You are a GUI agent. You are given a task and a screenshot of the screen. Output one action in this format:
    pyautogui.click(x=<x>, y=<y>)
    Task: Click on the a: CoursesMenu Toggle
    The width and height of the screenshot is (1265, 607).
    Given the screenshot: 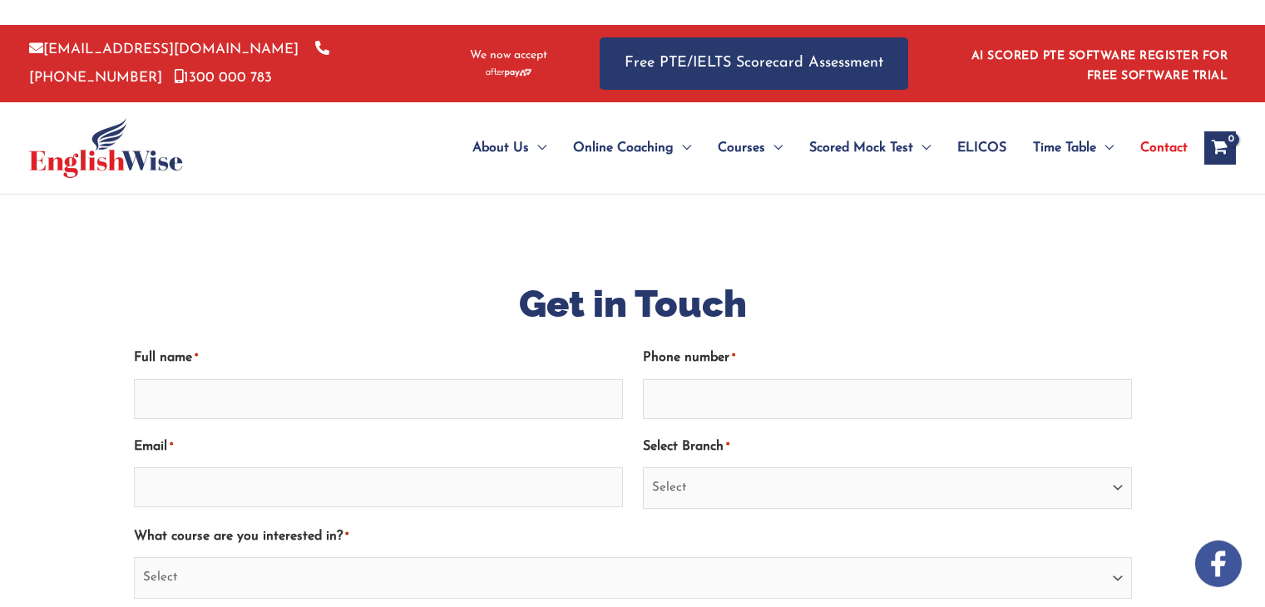 What is the action you would take?
    pyautogui.click(x=750, y=148)
    